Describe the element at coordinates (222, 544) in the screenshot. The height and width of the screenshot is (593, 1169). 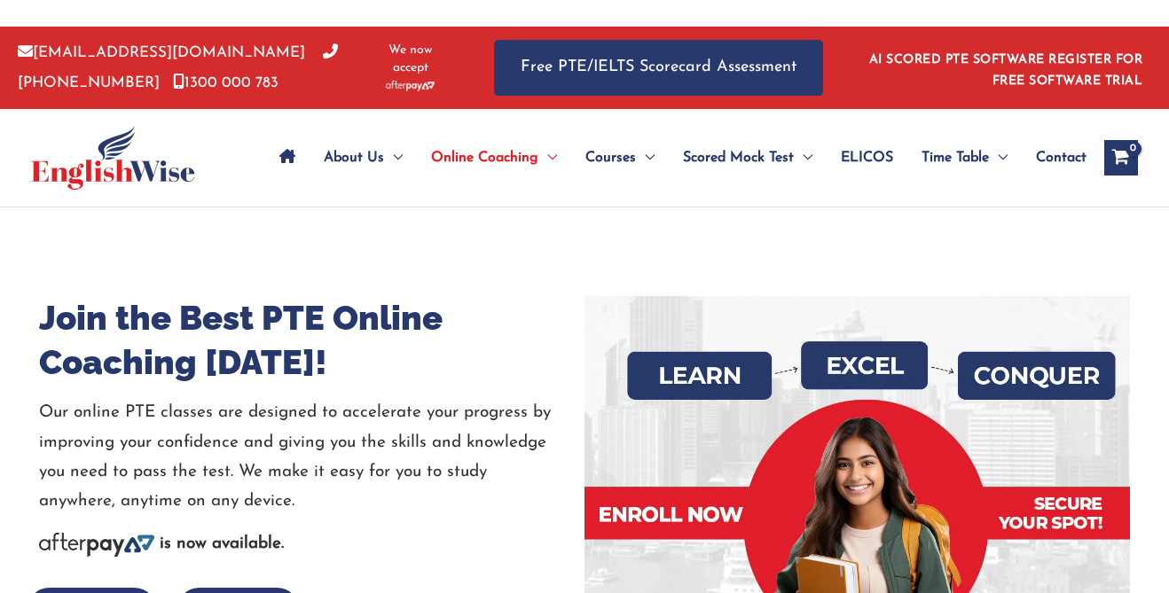
I see `b: is now available.` at that location.